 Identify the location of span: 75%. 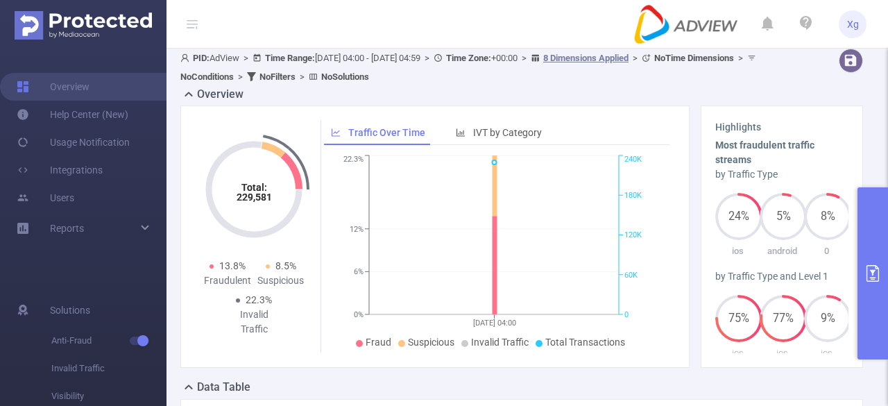
(739, 319).